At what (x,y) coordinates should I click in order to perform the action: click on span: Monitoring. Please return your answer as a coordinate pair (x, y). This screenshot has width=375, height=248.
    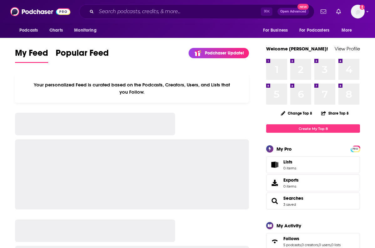
    Looking at the image, I should click on (85, 30).